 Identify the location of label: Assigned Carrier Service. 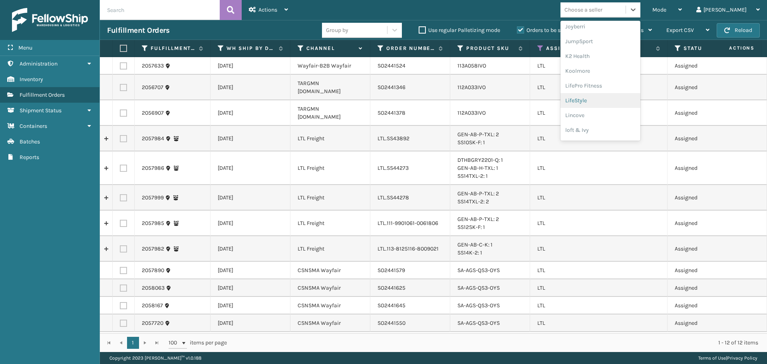
(599, 48).